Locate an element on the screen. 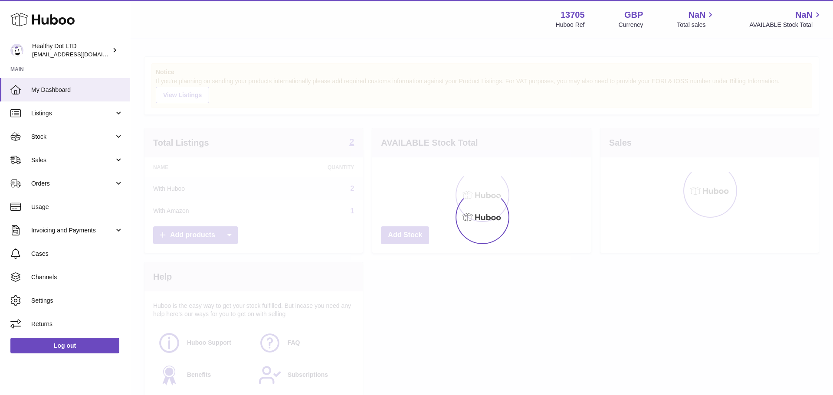 This screenshot has width=833, height=395. div: Huboo Ref is located at coordinates (570, 25).